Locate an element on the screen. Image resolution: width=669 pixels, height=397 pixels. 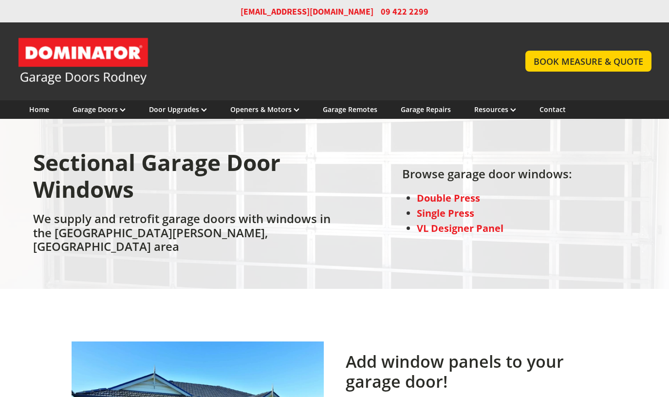
h1: Sectional Garage Door Windows is located at coordinates (182, 180).